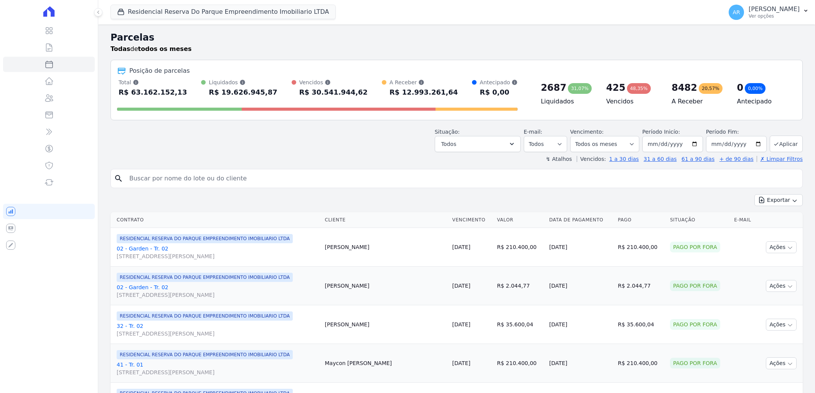 This screenshot has width=815, height=393. Describe the element at coordinates (385, 220) in the screenshot. I see `th: Cliente` at that location.